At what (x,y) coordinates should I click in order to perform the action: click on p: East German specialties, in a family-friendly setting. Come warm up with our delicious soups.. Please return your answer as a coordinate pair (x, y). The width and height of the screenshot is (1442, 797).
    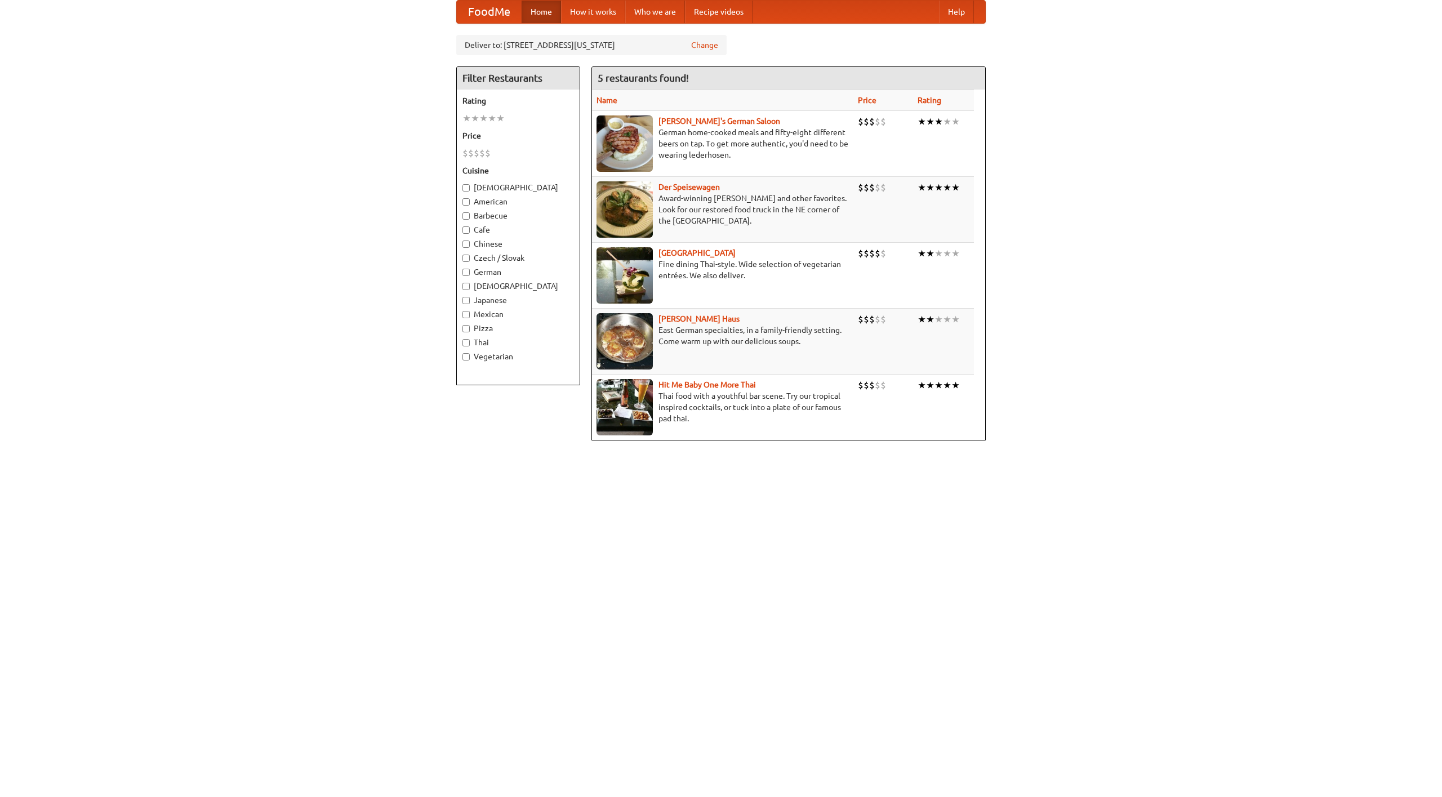
    Looking at the image, I should click on (723, 336).